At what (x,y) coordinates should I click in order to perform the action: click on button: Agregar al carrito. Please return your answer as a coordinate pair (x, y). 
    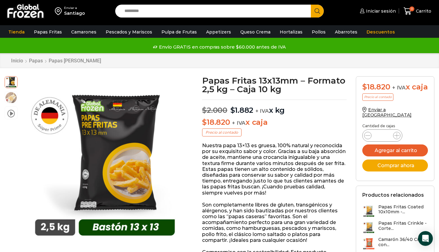
    Looking at the image, I should click on (395, 151).